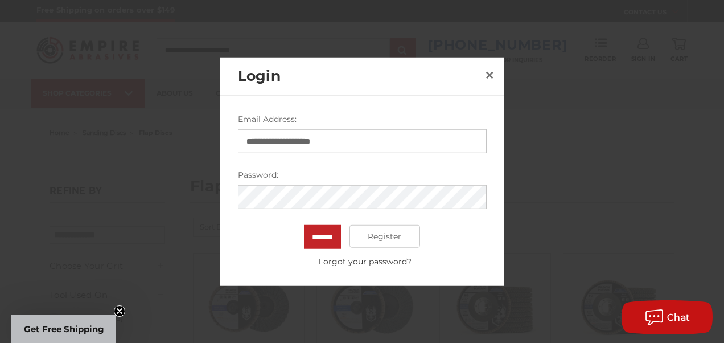 Image resolution: width=724 pixels, height=343 pixels. I want to click on button: Close teaser, so click(119, 311).